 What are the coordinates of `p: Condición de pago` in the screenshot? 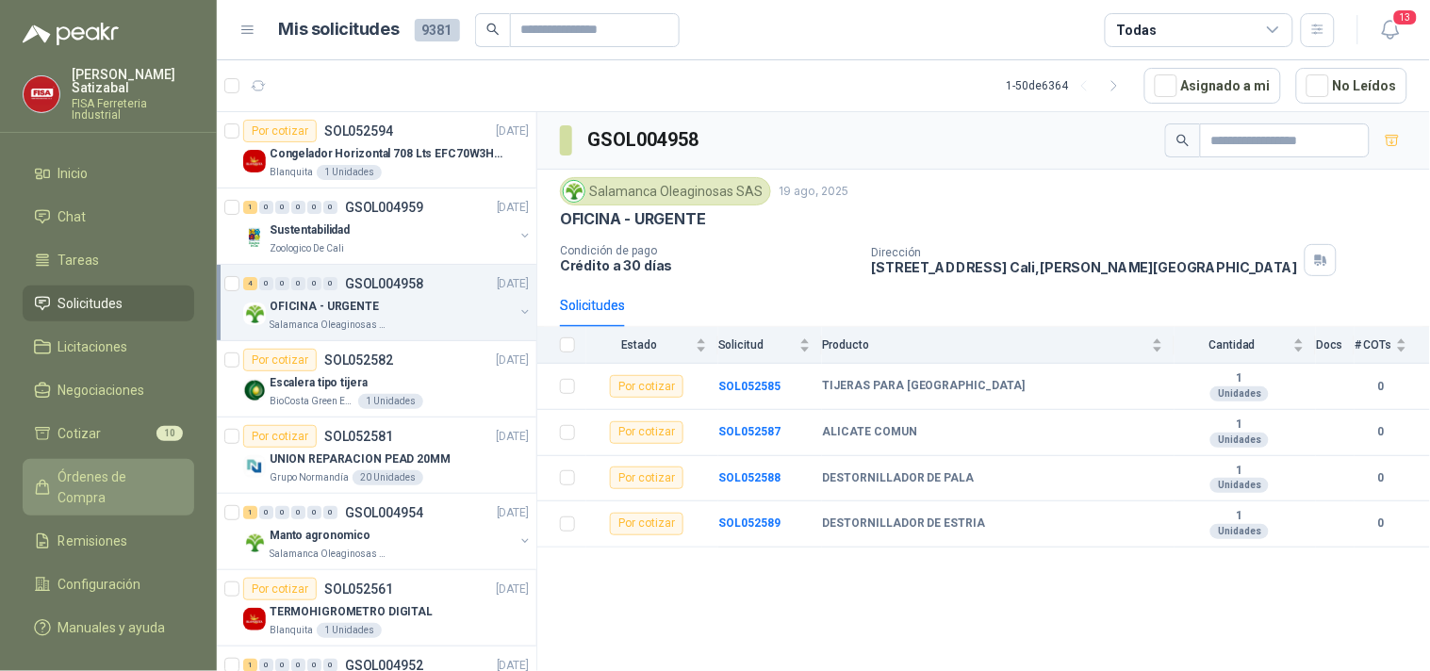 It's located at (708, 251).